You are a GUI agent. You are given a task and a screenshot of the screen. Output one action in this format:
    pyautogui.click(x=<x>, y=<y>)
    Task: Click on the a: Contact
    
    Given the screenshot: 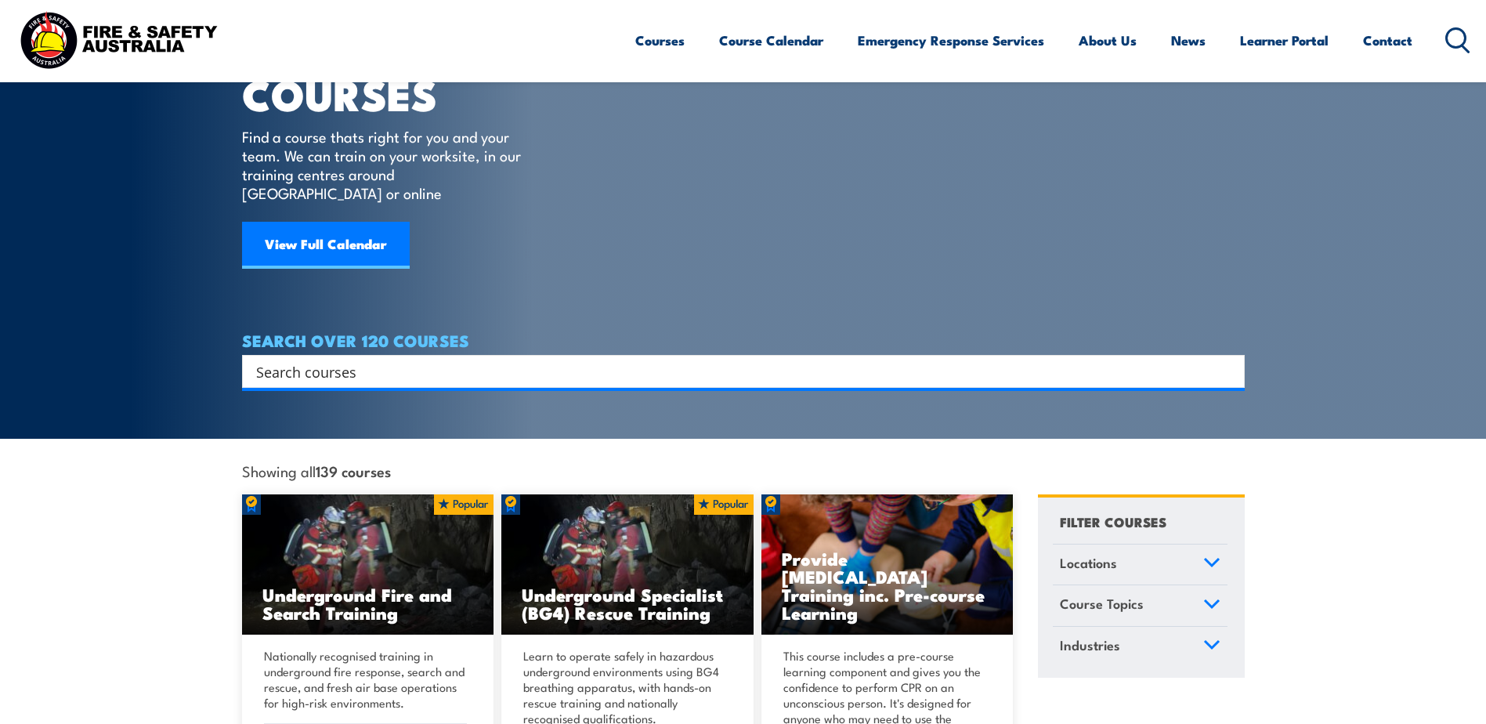 What is the action you would take?
    pyautogui.click(x=1387, y=40)
    